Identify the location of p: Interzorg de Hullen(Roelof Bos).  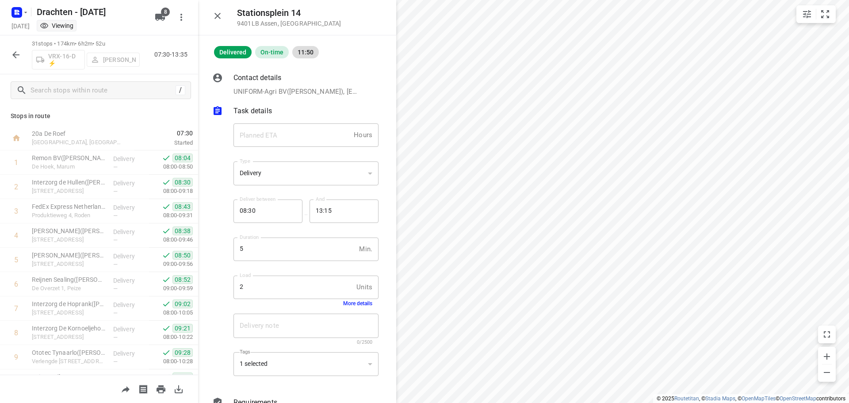
(69, 182).